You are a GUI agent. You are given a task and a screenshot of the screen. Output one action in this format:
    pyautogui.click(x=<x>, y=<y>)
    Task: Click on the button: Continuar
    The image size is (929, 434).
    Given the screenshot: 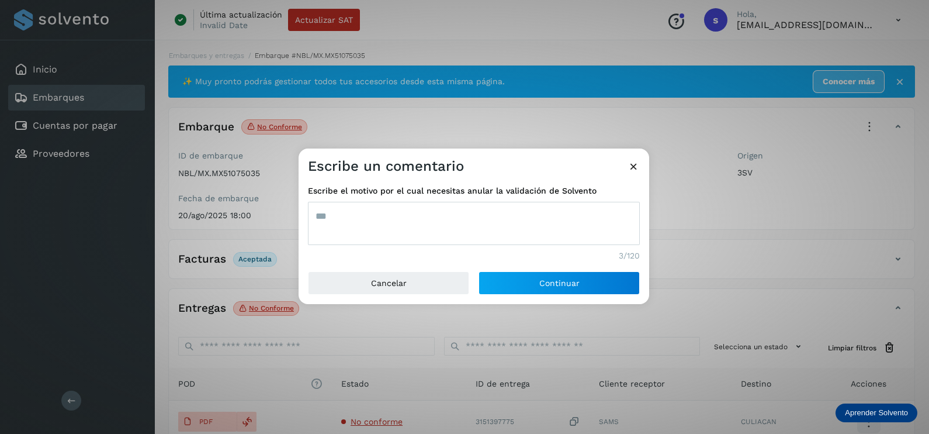 What is the action you would take?
    pyautogui.click(x=559, y=283)
    